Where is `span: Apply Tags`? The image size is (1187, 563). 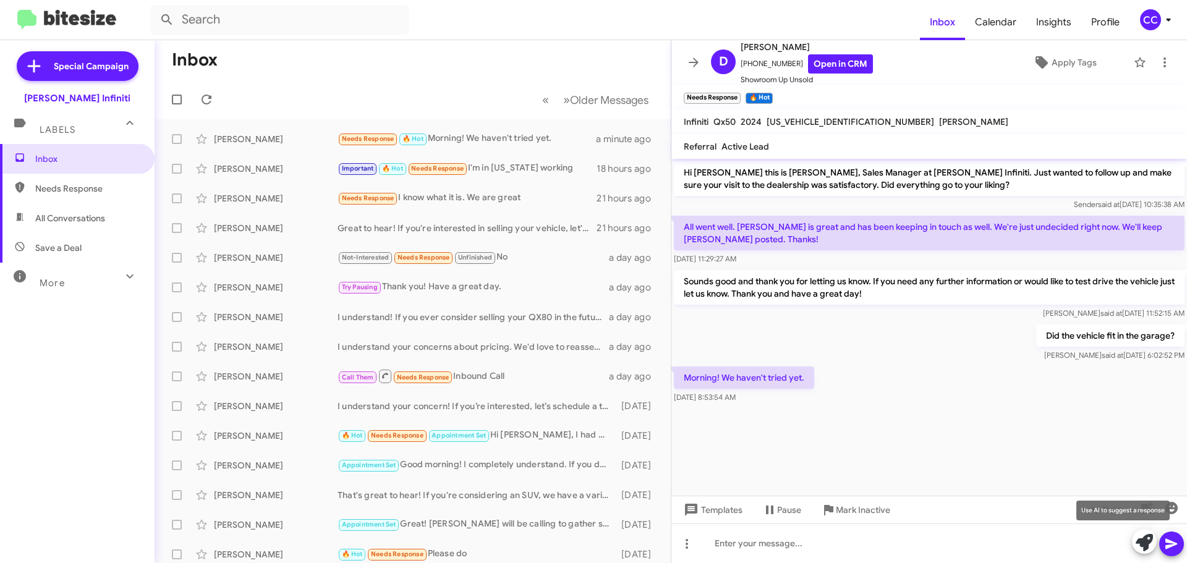
span: Apply Tags is located at coordinates (1074, 62).